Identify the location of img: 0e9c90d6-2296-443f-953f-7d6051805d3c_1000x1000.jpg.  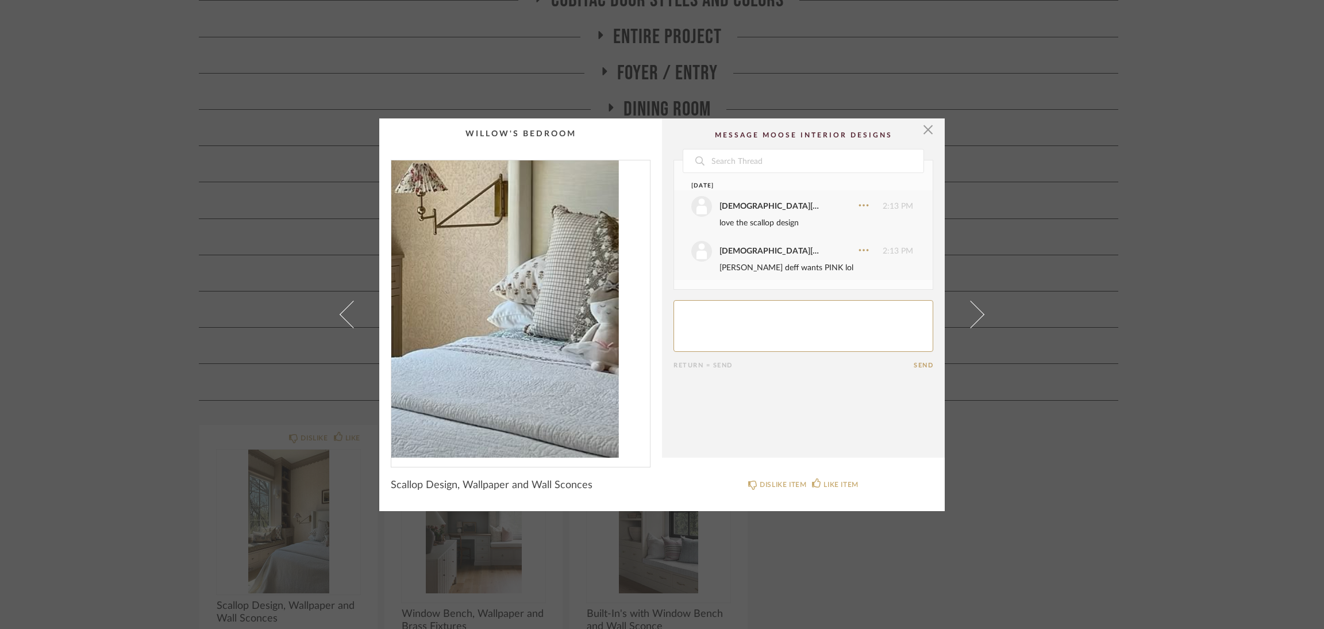
(521, 309).